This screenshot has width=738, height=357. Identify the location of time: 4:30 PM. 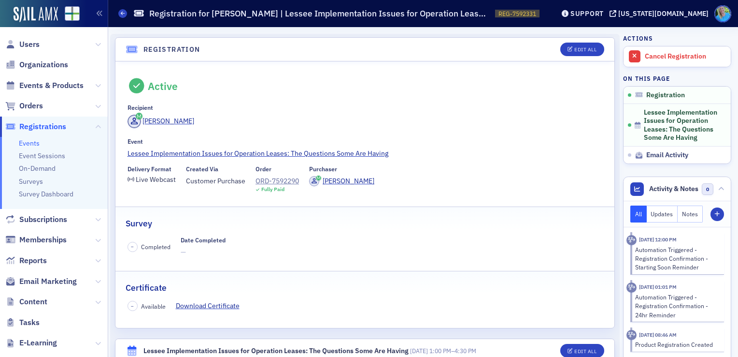
(465, 350).